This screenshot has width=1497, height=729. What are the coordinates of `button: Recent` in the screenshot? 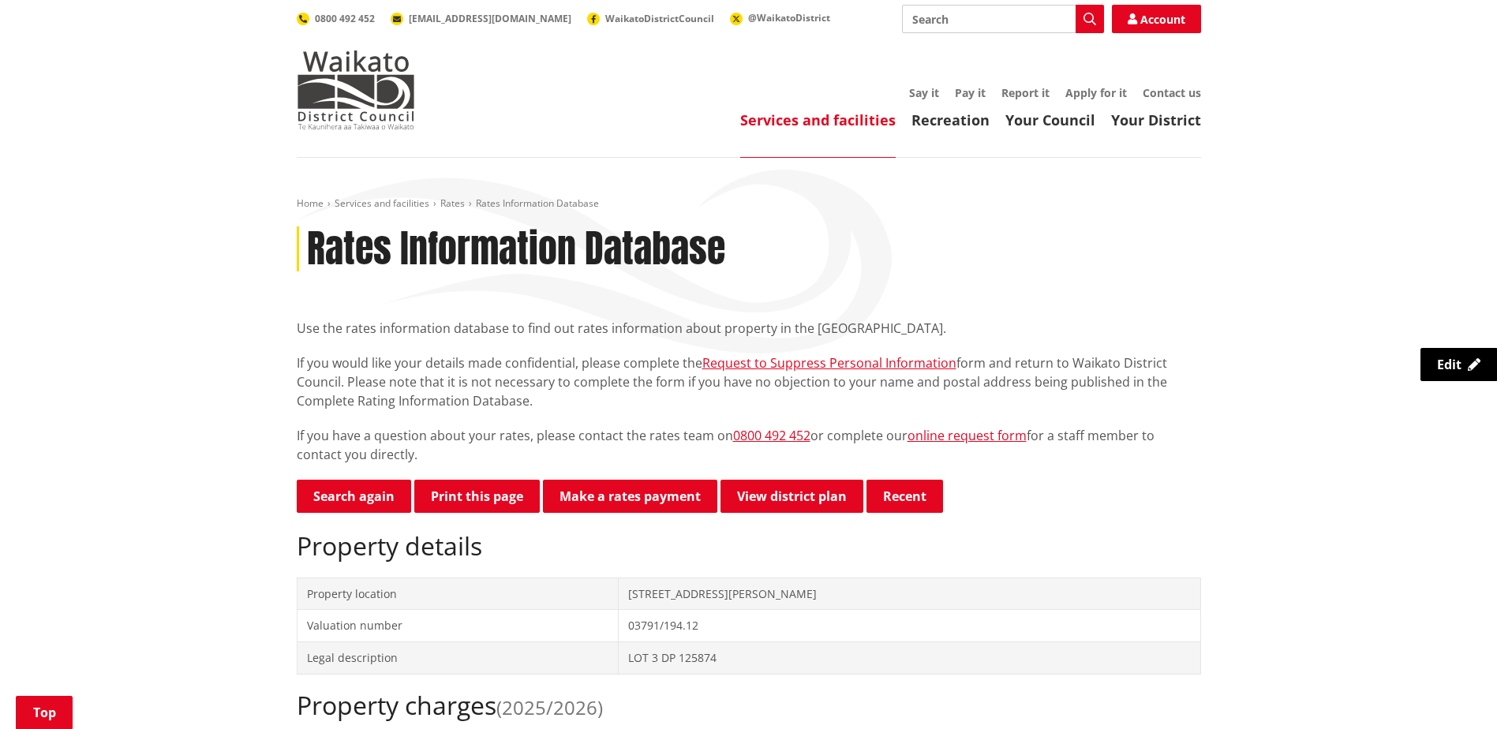 It's located at (904, 496).